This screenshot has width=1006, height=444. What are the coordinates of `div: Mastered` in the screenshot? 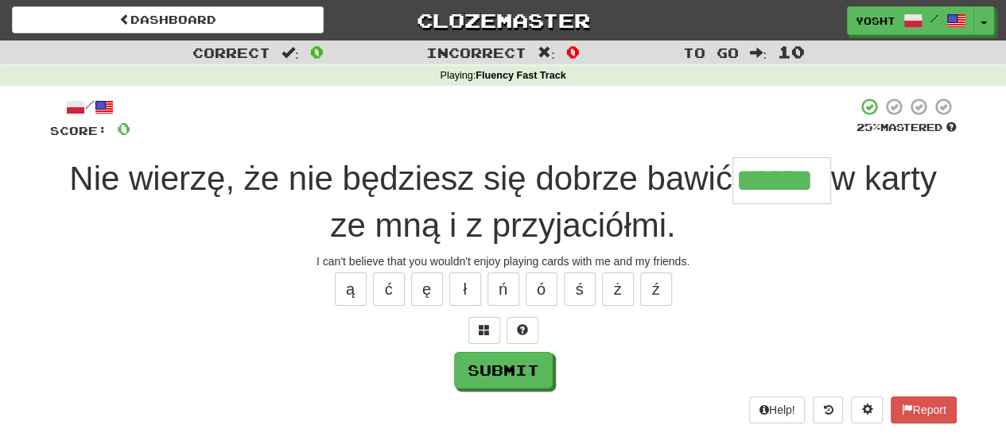 It's located at (906, 128).